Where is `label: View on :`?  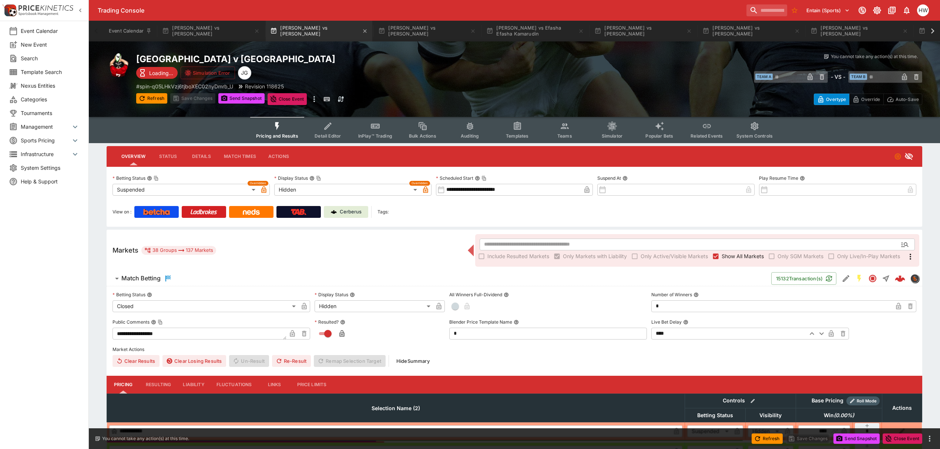
label: View on : is located at coordinates (122, 212).